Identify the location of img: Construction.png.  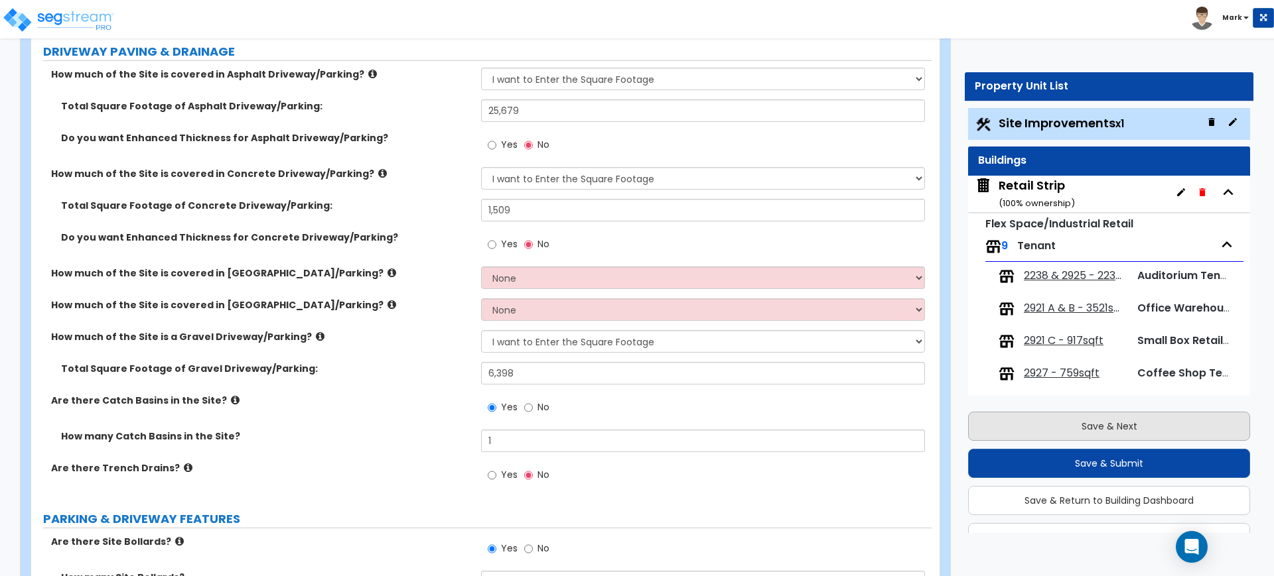
(983, 125).